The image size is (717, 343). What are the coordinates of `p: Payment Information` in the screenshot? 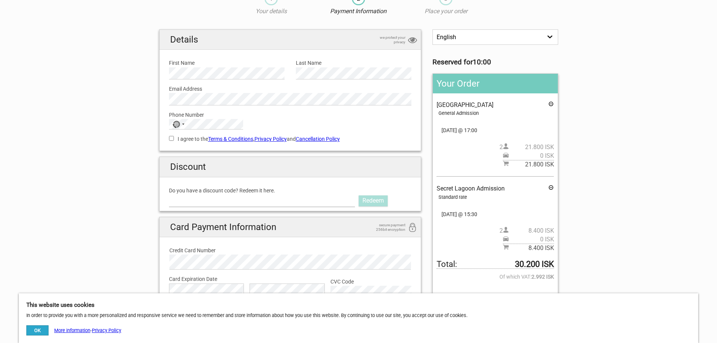 It's located at (358, 11).